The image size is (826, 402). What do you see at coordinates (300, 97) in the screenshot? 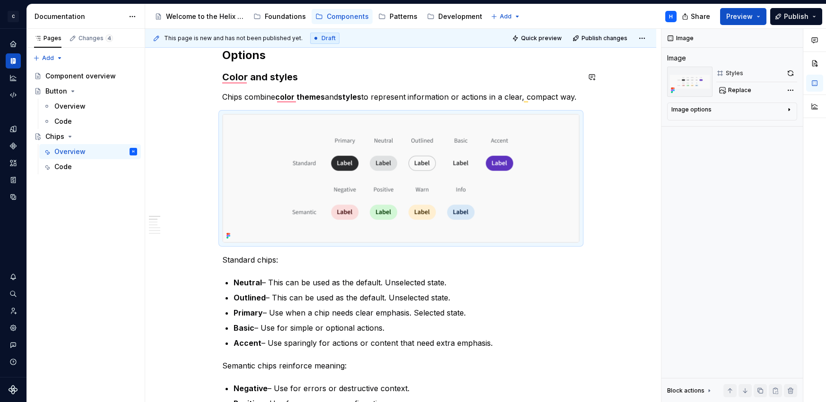
I see `strong: color themes` at bounding box center [300, 97].